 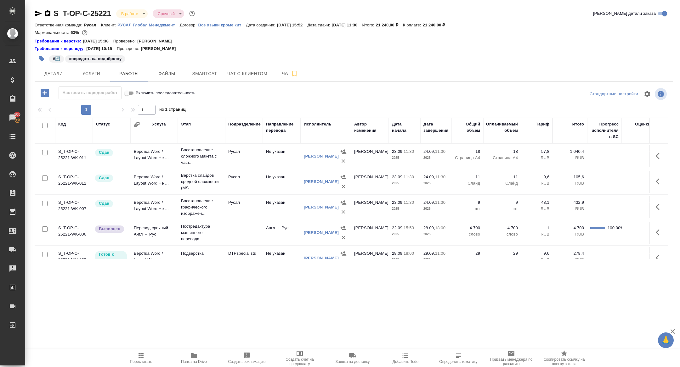 What do you see at coordinates (397, 202) in the screenshot?
I see `p: 23.09,` at bounding box center [397, 202].